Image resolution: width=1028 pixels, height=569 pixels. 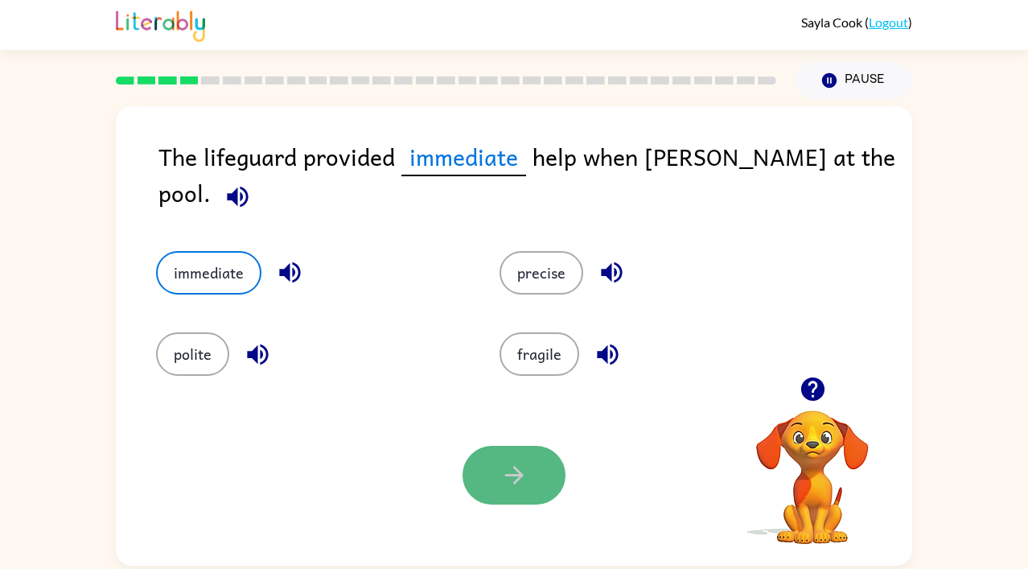 I want to click on button: polite, so click(x=192, y=354).